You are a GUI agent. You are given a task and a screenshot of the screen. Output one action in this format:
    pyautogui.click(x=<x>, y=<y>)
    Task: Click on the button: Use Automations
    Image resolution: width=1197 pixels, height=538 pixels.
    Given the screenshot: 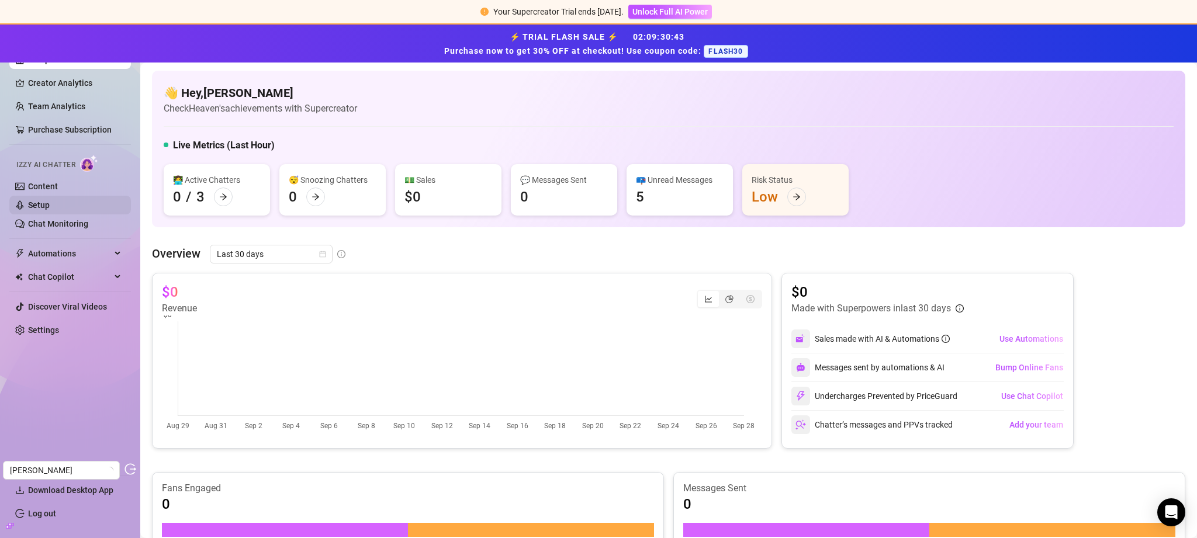 What is the action you would take?
    pyautogui.click(x=1031, y=339)
    